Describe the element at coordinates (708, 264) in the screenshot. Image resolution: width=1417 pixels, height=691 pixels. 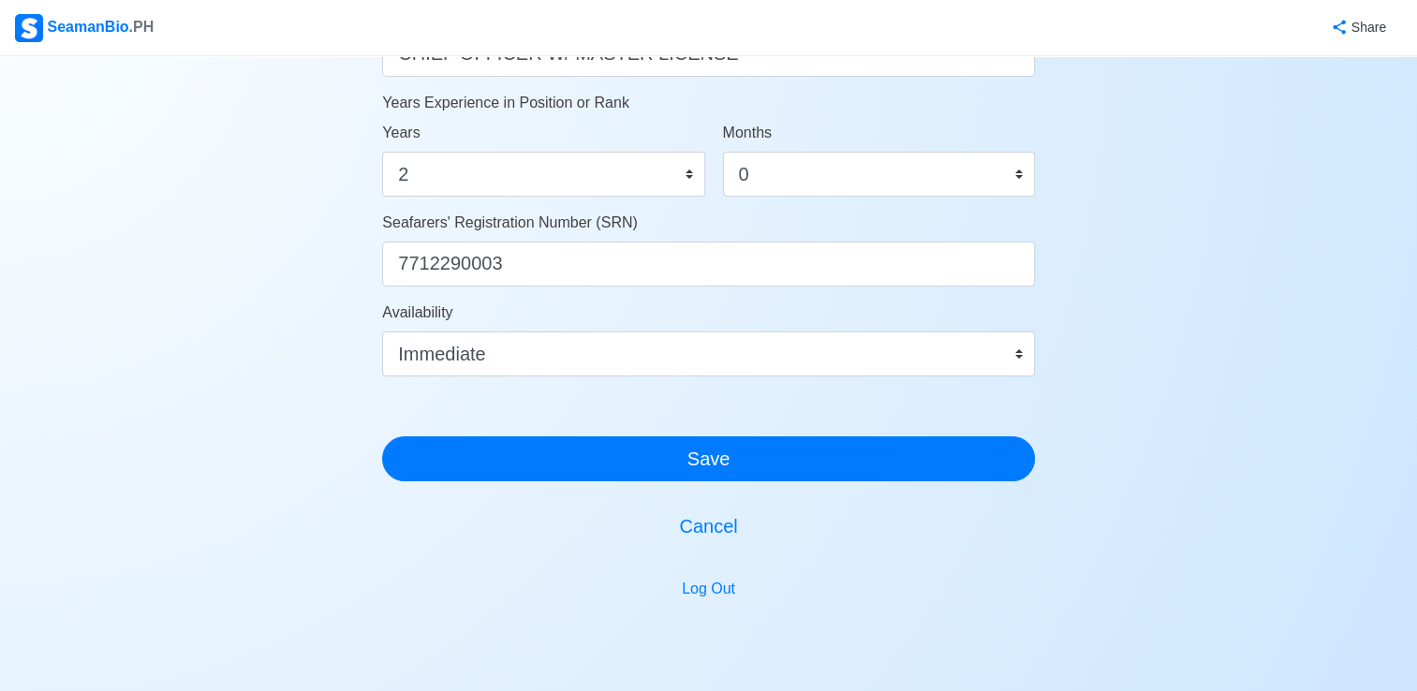
I see `input: ex. 1234567890` at that location.